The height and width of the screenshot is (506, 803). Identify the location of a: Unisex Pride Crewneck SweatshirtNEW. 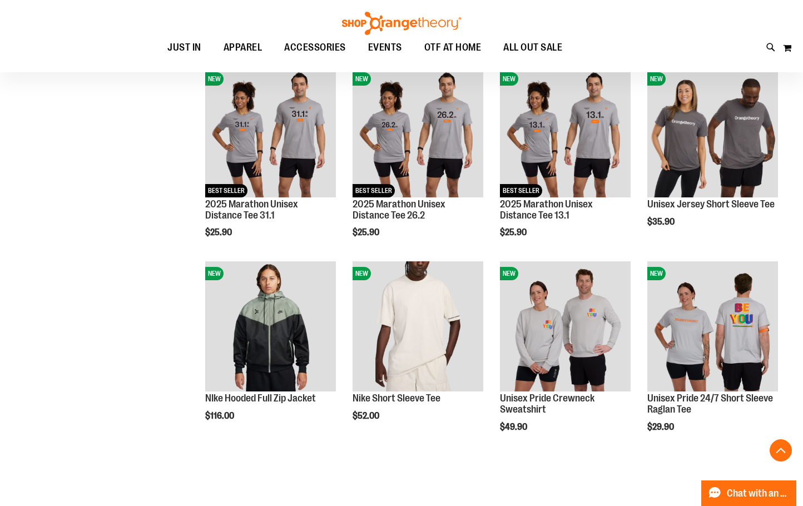
(565, 327).